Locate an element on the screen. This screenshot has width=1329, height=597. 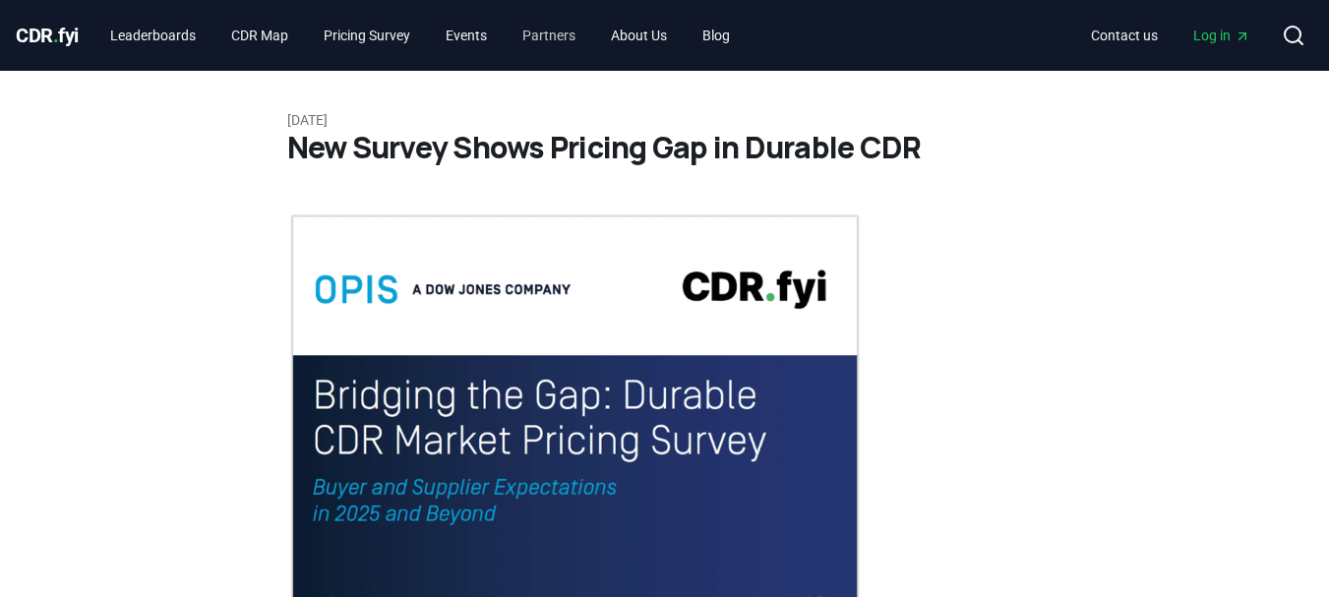
a: Events is located at coordinates (466, 35).